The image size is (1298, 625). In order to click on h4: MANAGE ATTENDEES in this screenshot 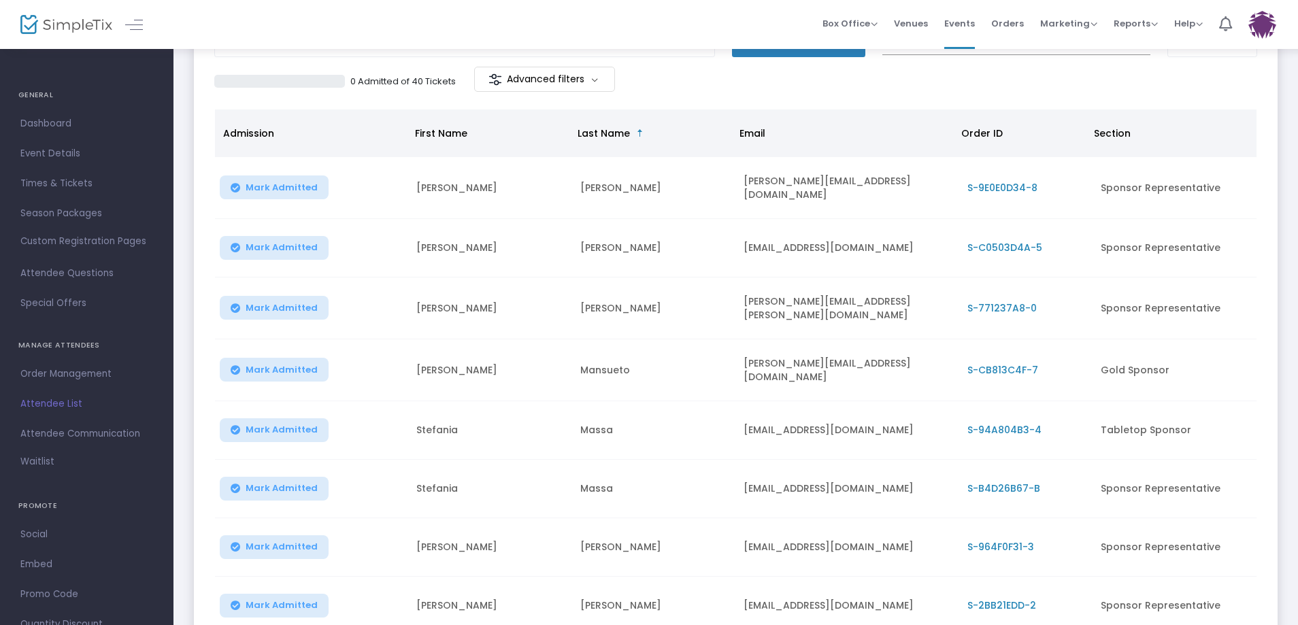, I will do `click(86, 346)`.